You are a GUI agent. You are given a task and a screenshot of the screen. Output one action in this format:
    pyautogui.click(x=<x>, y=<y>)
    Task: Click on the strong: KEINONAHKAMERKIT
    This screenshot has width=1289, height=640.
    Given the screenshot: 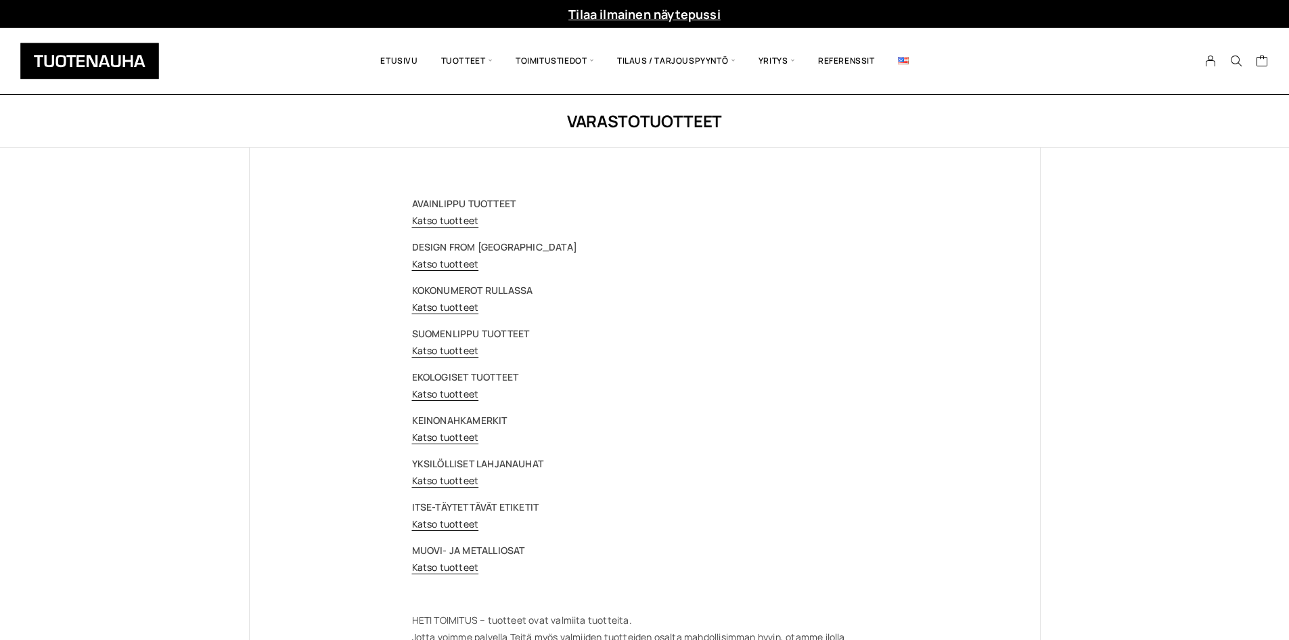 What is the action you would take?
    pyautogui.click(x=459, y=420)
    